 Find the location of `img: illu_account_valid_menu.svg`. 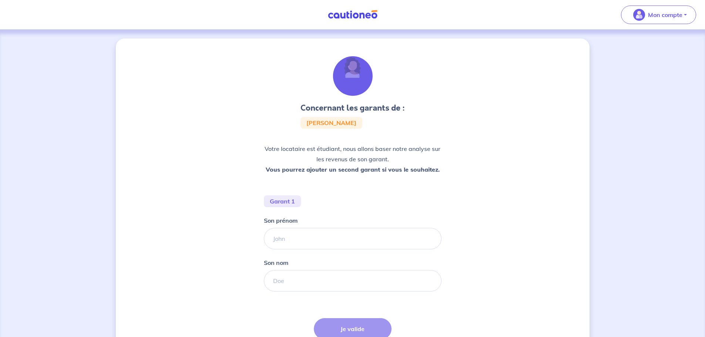

img: illu_account_valid_menu.svg is located at coordinates (639, 15).